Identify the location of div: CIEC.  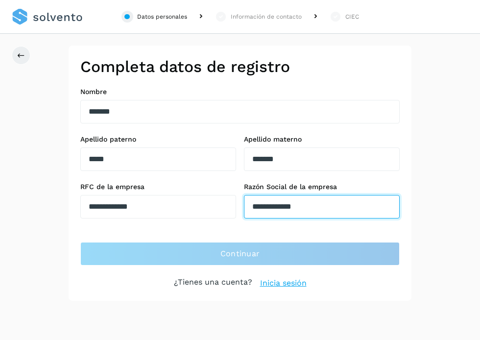
(352, 17).